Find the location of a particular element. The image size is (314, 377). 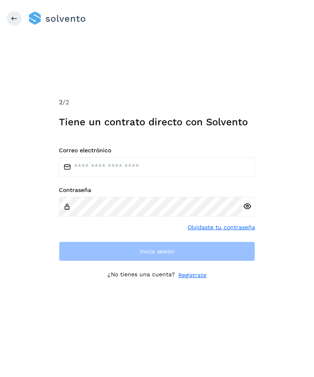

a: Regístrate is located at coordinates (192, 275).